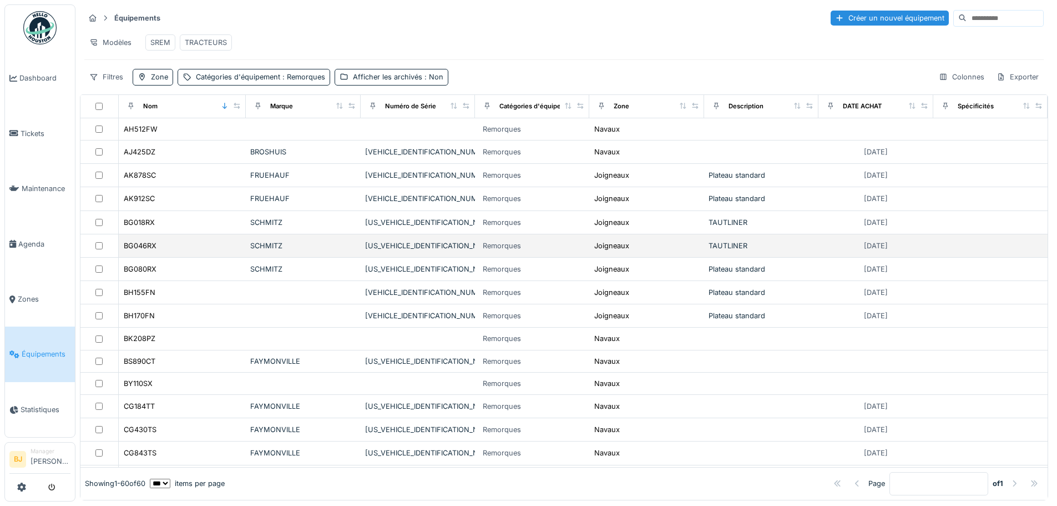 Image resolution: width=1057 pixels, height=506 pixels. Describe the element at coordinates (40, 299) in the screenshot. I see `a: Zones` at that location.